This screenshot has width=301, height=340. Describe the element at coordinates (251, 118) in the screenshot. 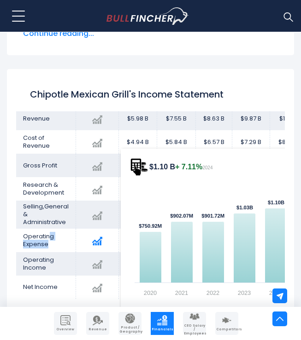

I see `td: $9.87 B` at that location.